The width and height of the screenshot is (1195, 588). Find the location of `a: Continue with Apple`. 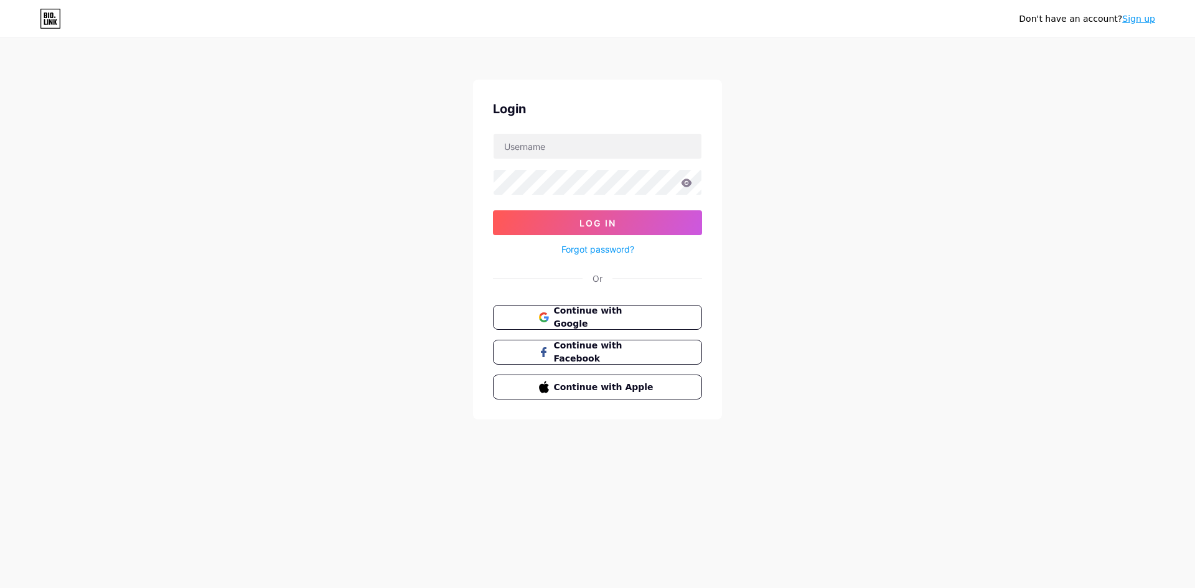

a: Continue with Apple is located at coordinates (597, 387).